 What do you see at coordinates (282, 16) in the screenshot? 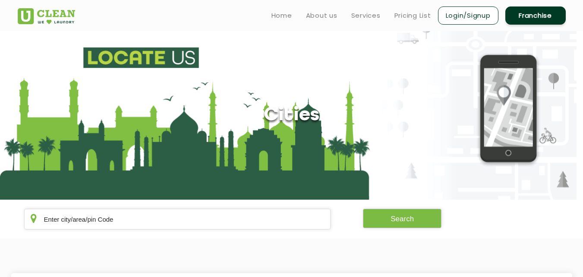
I see `a: Home` at bounding box center [282, 16].